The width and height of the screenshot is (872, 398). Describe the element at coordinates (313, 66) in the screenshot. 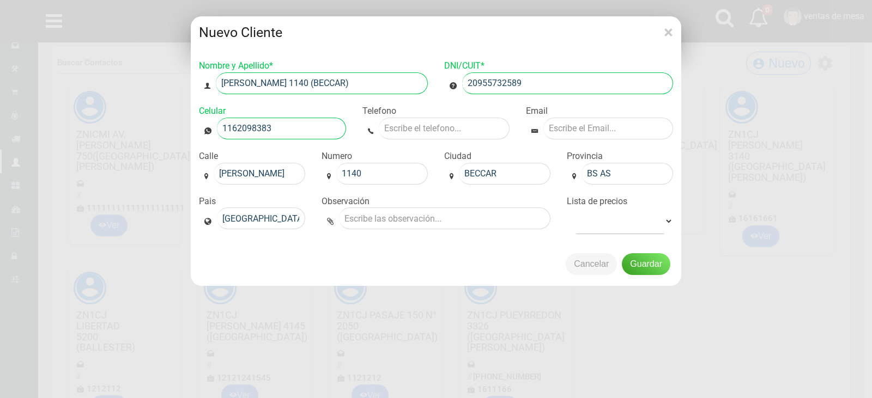

I see `label: Nombre y Apellido` at that location.